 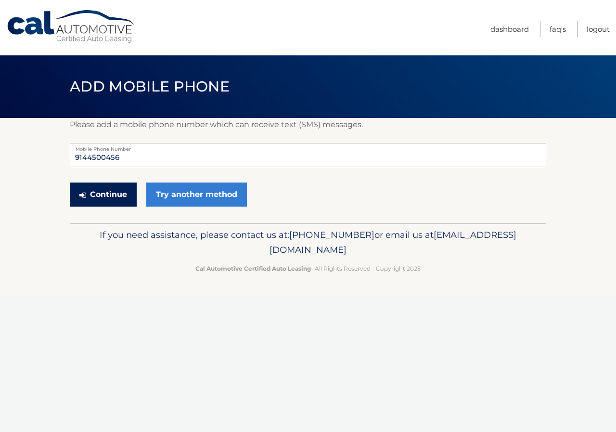 What do you see at coordinates (196, 195) in the screenshot?
I see `a: Try another method` at bounding box center [196, 195].